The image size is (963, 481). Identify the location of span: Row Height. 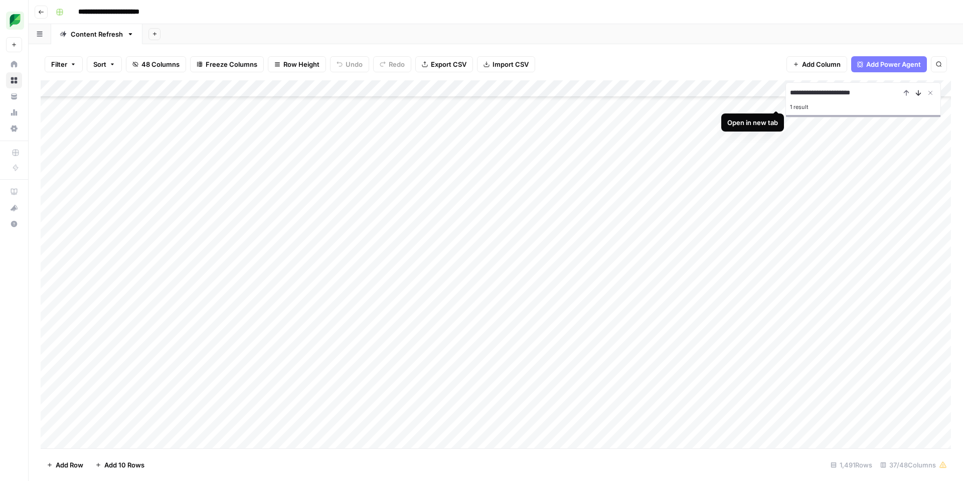
(302, 64).